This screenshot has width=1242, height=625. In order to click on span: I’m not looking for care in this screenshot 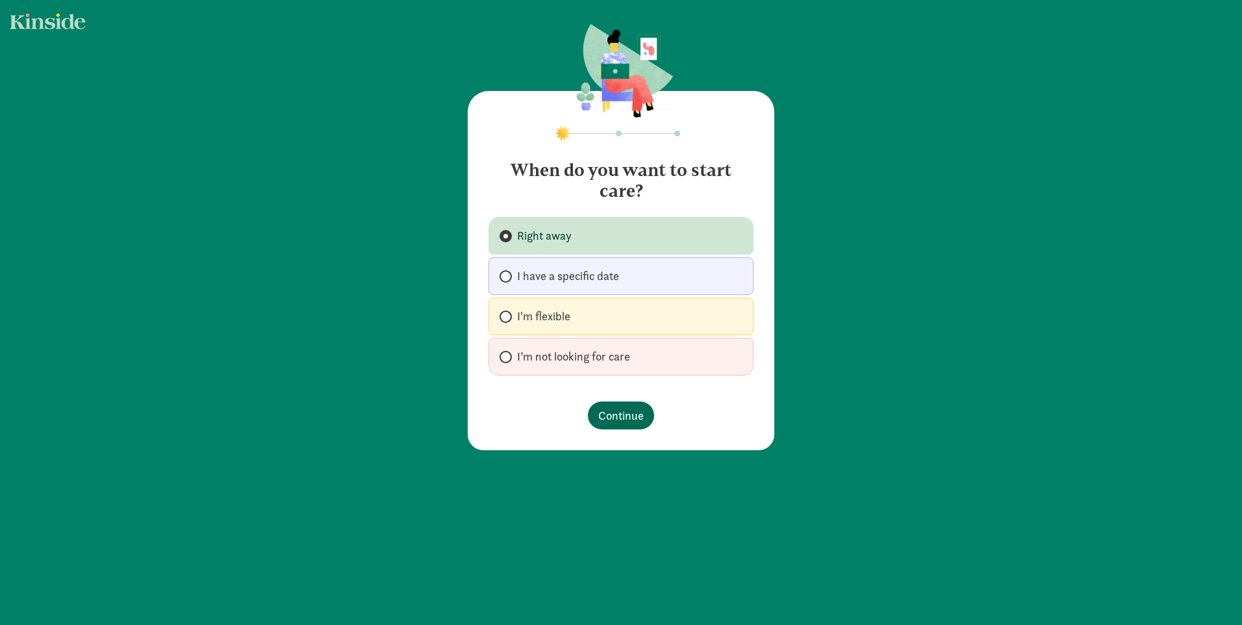, I will do `click(574, 357)`.